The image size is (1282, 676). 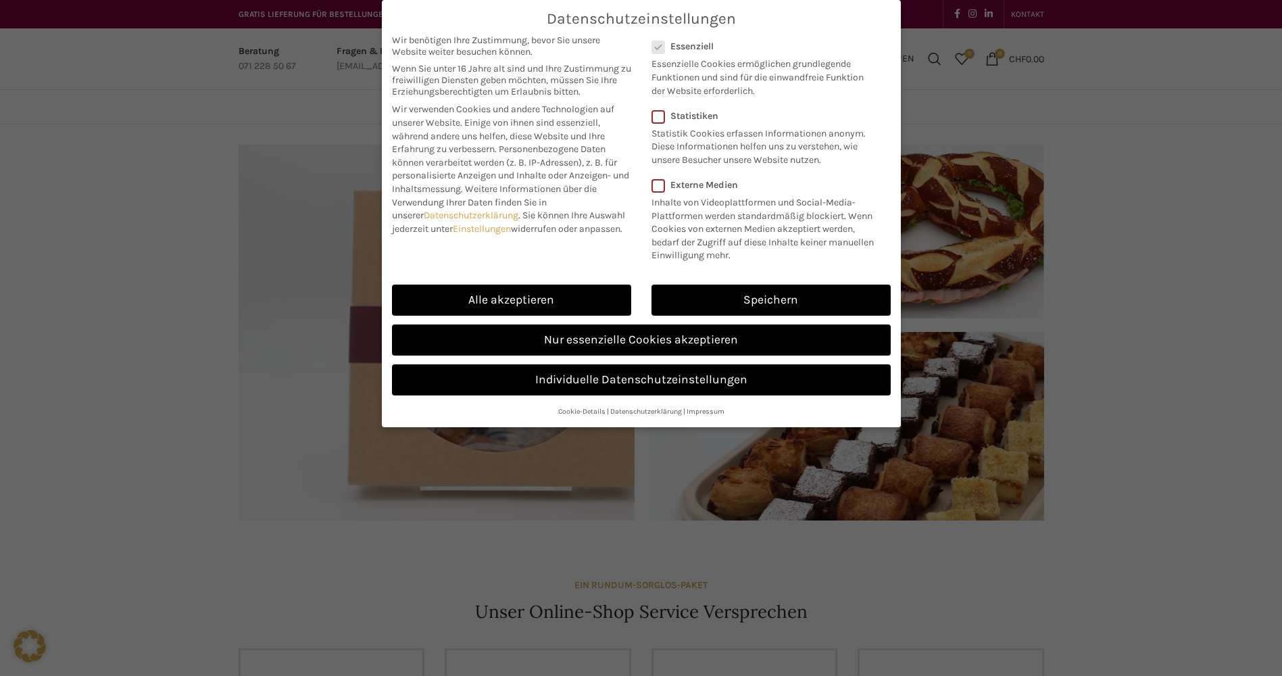 I want to click on a: Impressum, so click(x=705, y=411).